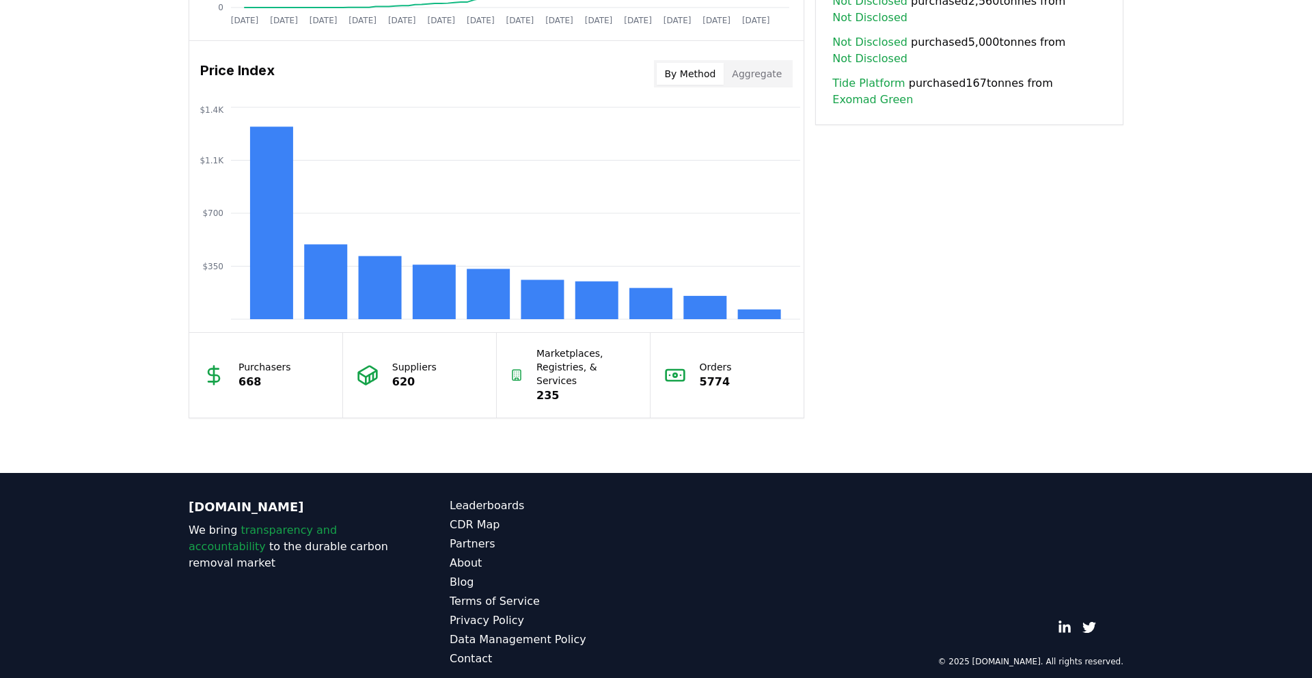  What do you see at coordinates (212, 161) in the screenshot?
I see `tspan: $1.1K` at bounding box center [212, 161].